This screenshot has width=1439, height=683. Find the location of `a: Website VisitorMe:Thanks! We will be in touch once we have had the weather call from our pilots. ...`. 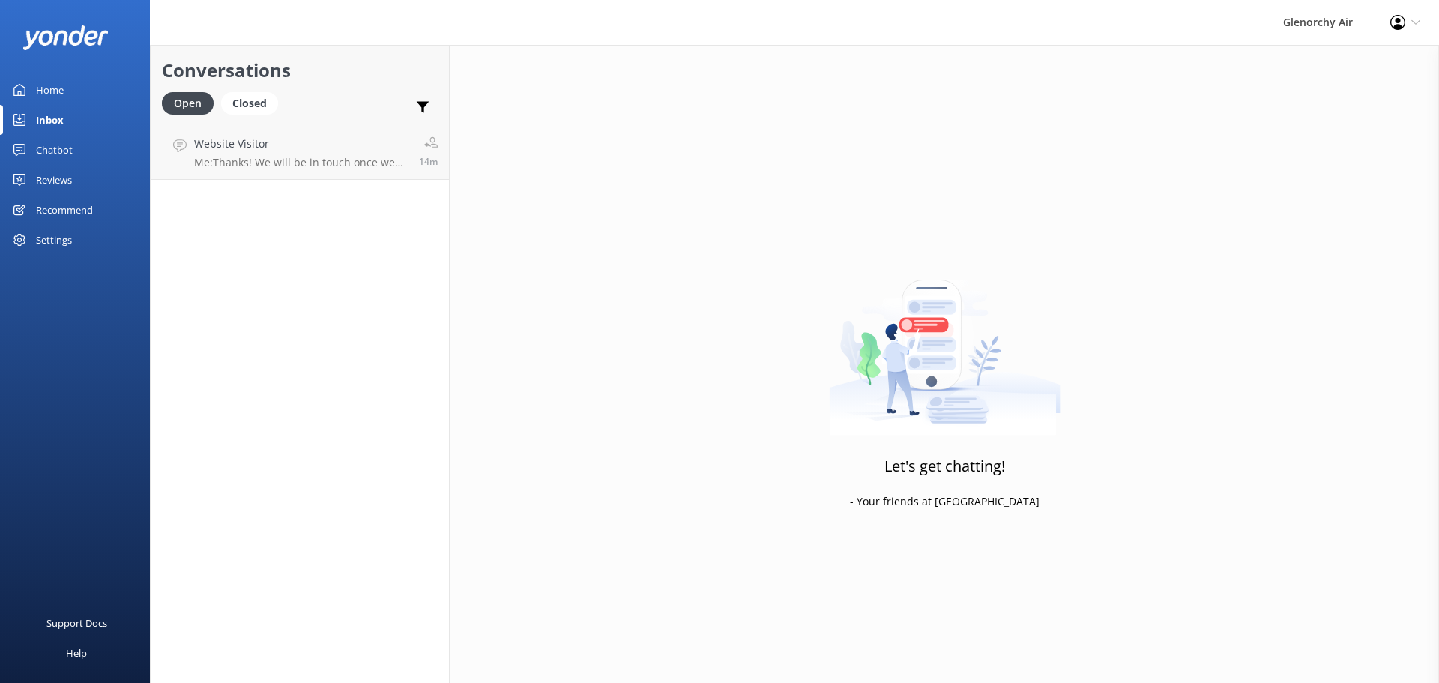

a: Website VisitorMe:Thanks! We will be in touch once we have had the weather call from our pilots. ... is located at coordinates (300, 151).